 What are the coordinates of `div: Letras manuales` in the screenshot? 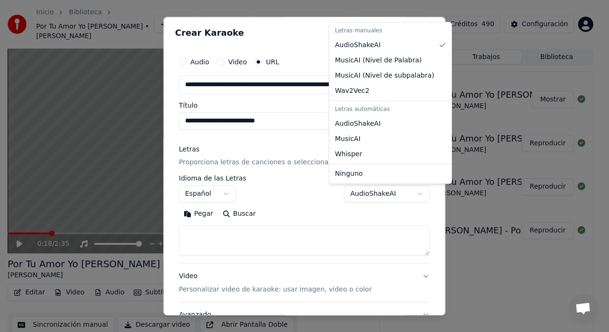 It's located at (390, 31).